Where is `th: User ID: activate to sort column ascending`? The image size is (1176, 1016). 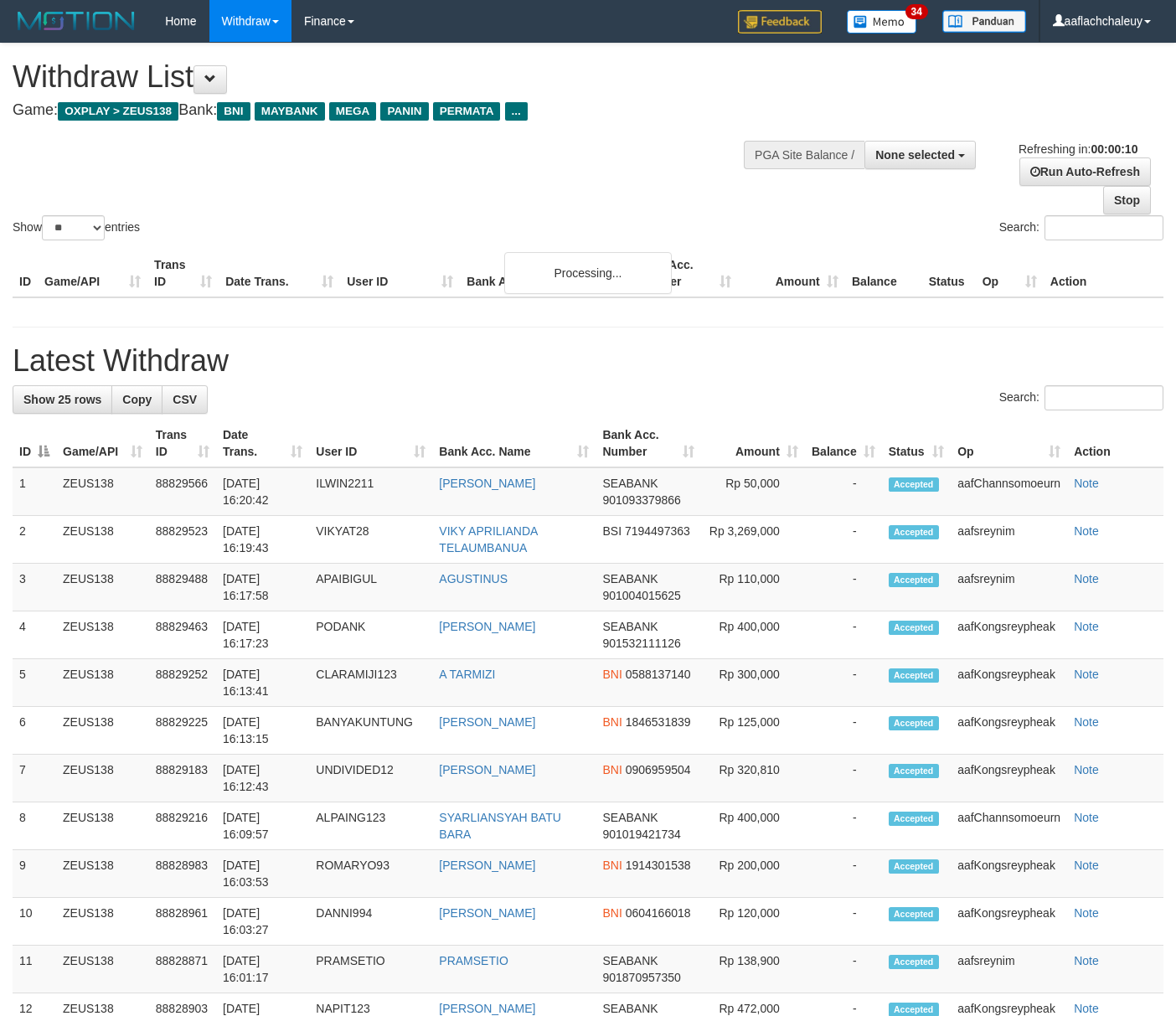
th: User ID: activate to sort column ascending is located at coordinates (370, 443).